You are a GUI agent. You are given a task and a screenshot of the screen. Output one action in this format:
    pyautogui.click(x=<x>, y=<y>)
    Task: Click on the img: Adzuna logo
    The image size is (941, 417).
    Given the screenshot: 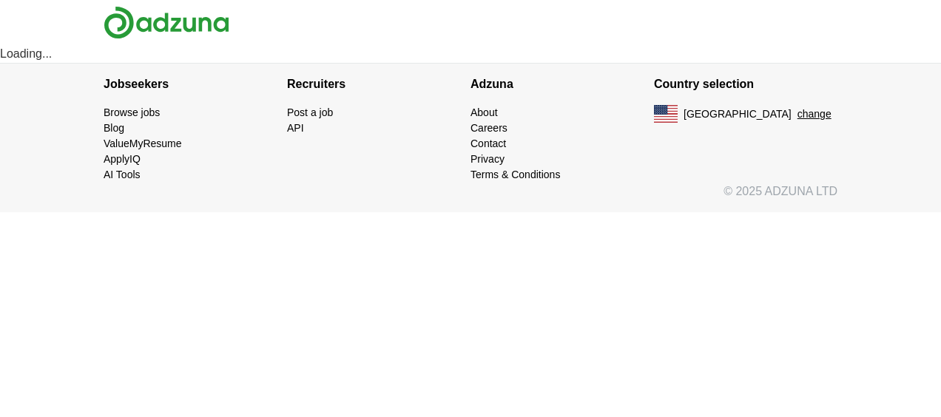 What is the action you would take?
    pyautogui.click(x=166, y=22)
    